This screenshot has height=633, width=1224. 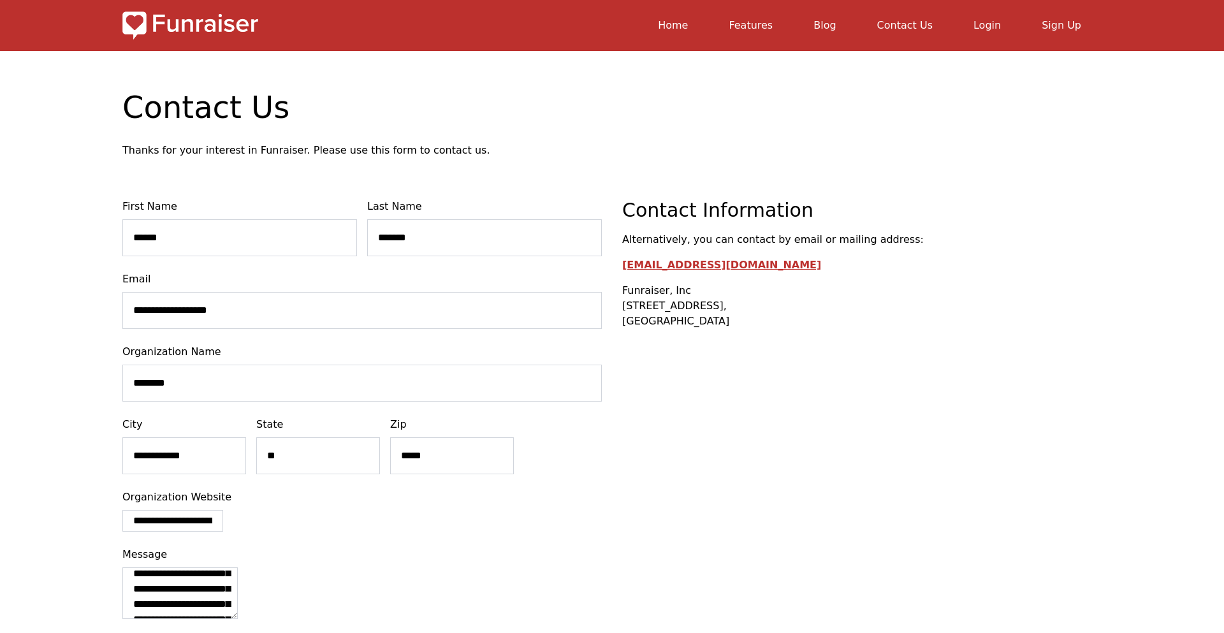 I want to click on p: Thanks for your interest in Funraiser. Please use this form to contact us., so click(x=612, y=150).